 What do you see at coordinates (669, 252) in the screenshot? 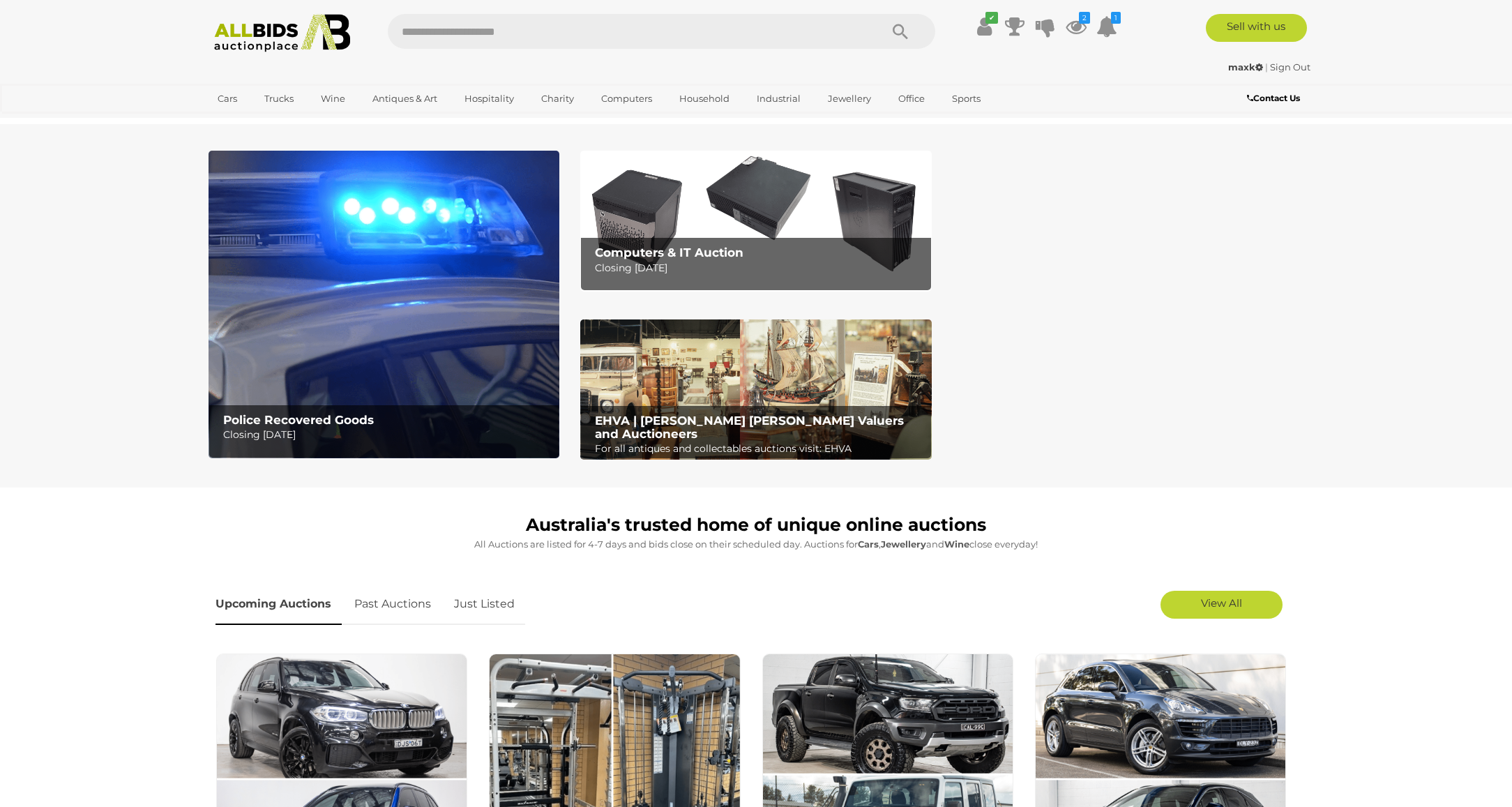
I see `b: Computers & IT Auction` at bounding box center [669, 252].